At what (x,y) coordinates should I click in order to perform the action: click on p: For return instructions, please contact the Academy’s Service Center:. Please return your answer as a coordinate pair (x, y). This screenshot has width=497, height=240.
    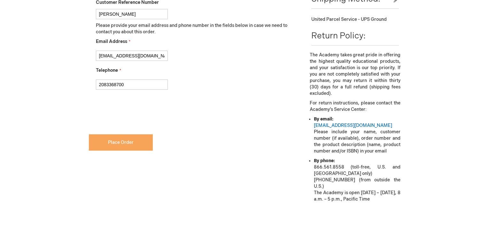
    Looking at the image, I should click on (355, 106).